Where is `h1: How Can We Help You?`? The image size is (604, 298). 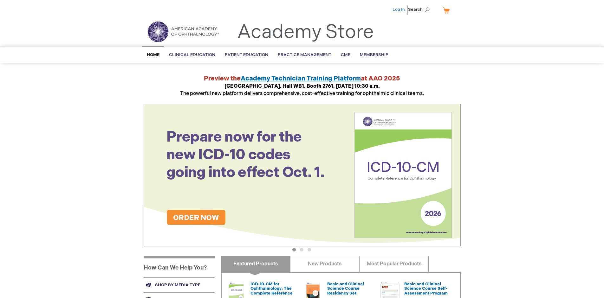 h1: How Can We Help You? is located at coordinates (179, 267).